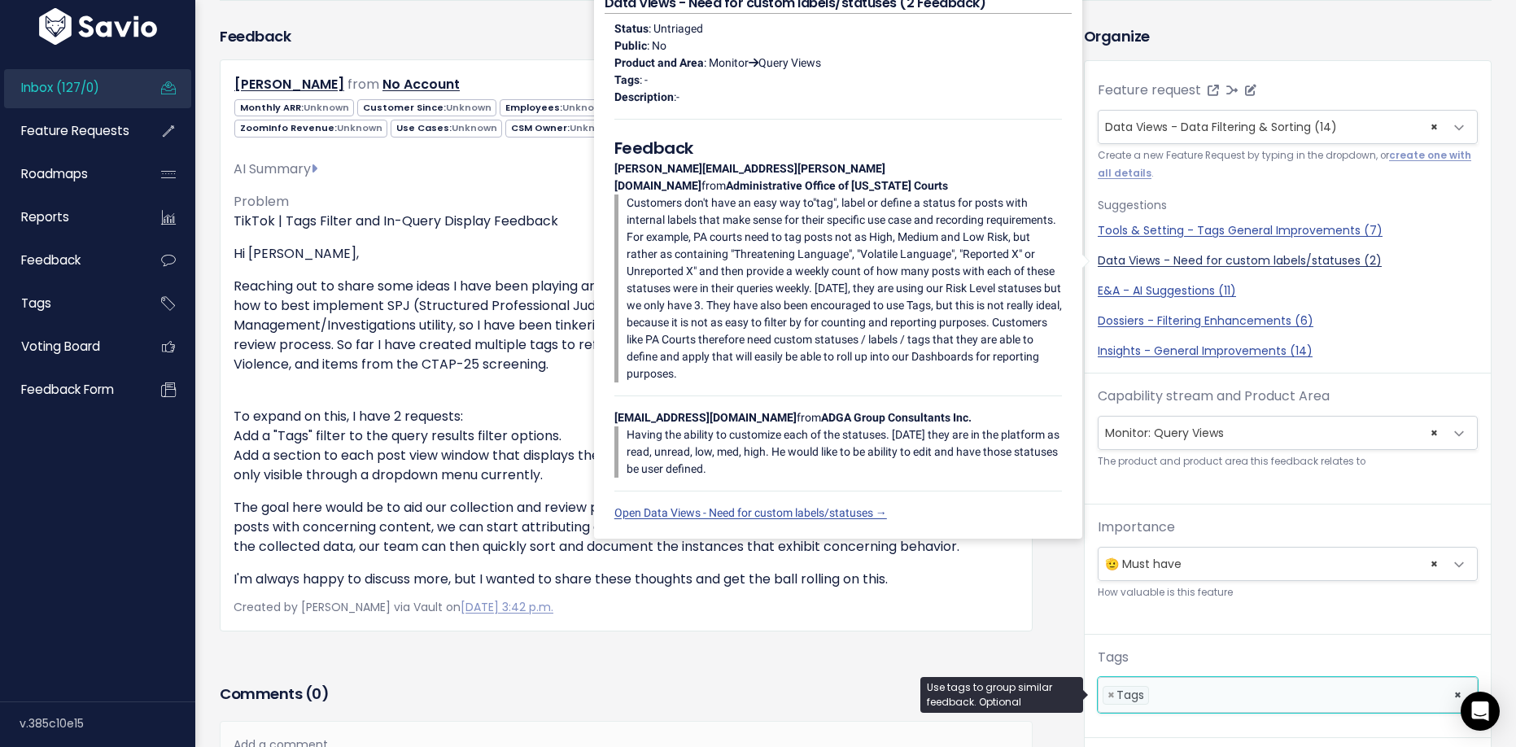  I want to click on p: Reaching out to share some ideas I have been playing around with on the platform. We recently had..., so click(626, 335).